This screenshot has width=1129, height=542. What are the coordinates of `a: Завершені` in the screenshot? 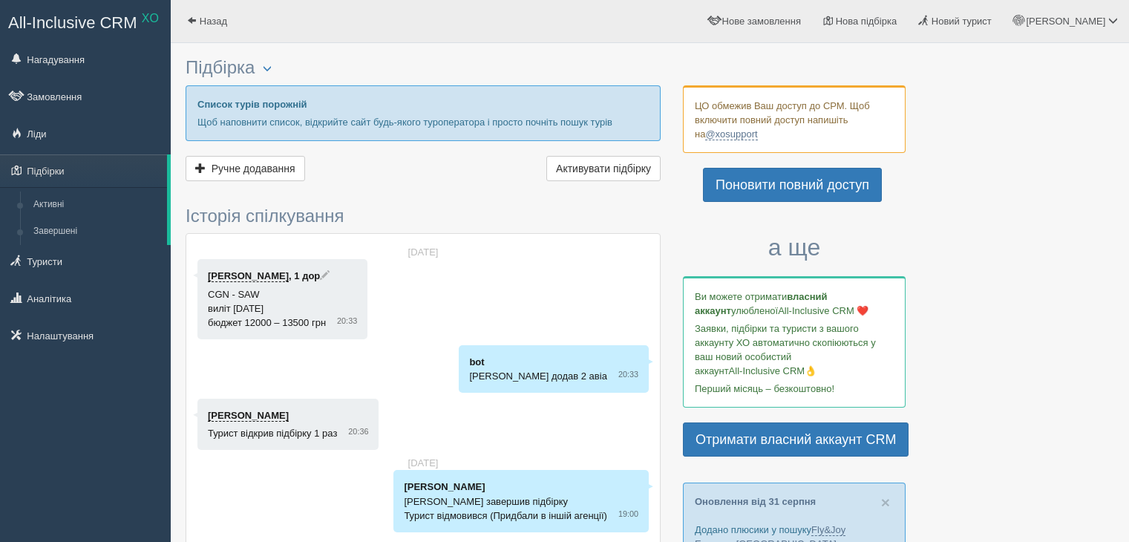 It's located at (97, 232).